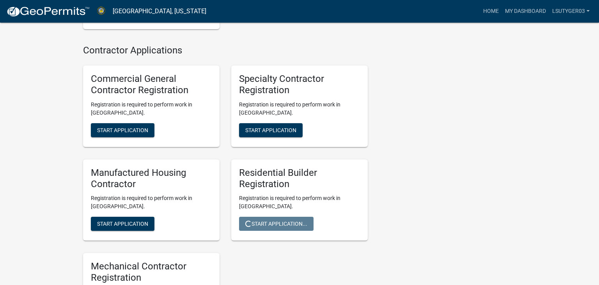  What do you see at coordinates (276, 224) in the screenshot?
I see `button: Start Application...` at bounding box center [276, 224].